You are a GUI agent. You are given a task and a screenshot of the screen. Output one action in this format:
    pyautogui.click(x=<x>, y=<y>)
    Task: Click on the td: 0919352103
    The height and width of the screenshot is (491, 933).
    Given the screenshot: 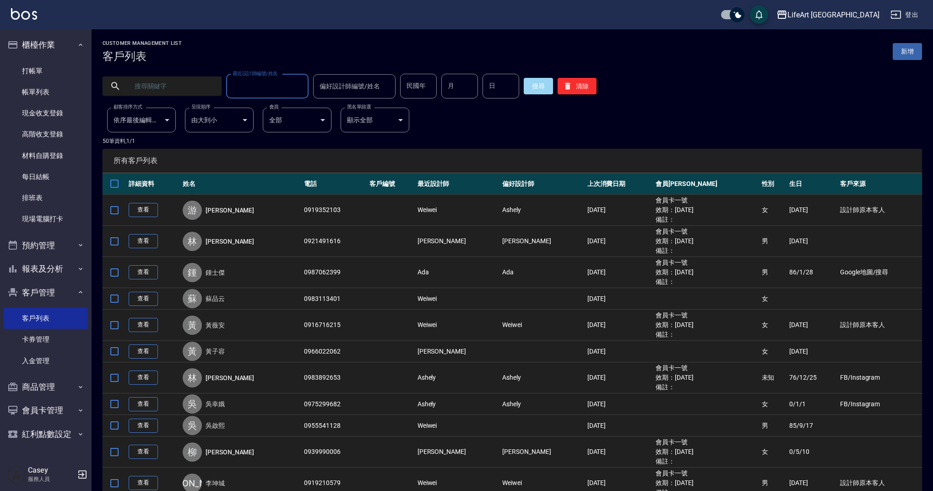 What is the action you would take?
    pyautogui.click(x=334, y=210)
    